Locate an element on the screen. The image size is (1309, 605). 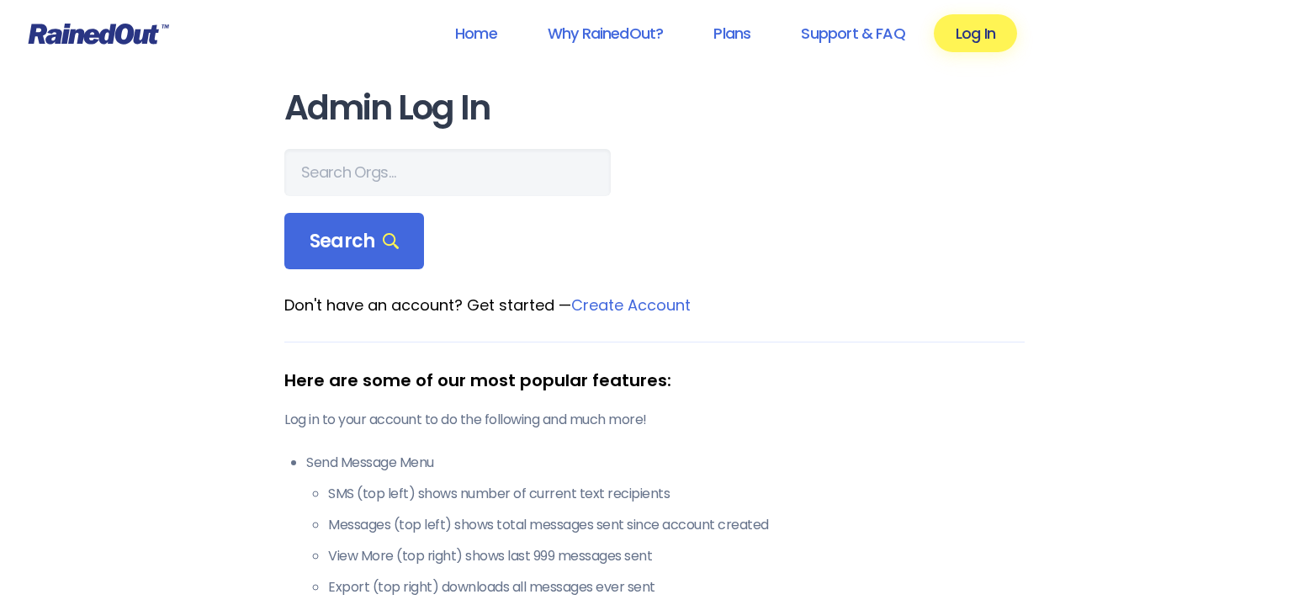
li: SMS (top left) shows number of current text recipients is located at coordinates (676, 494).